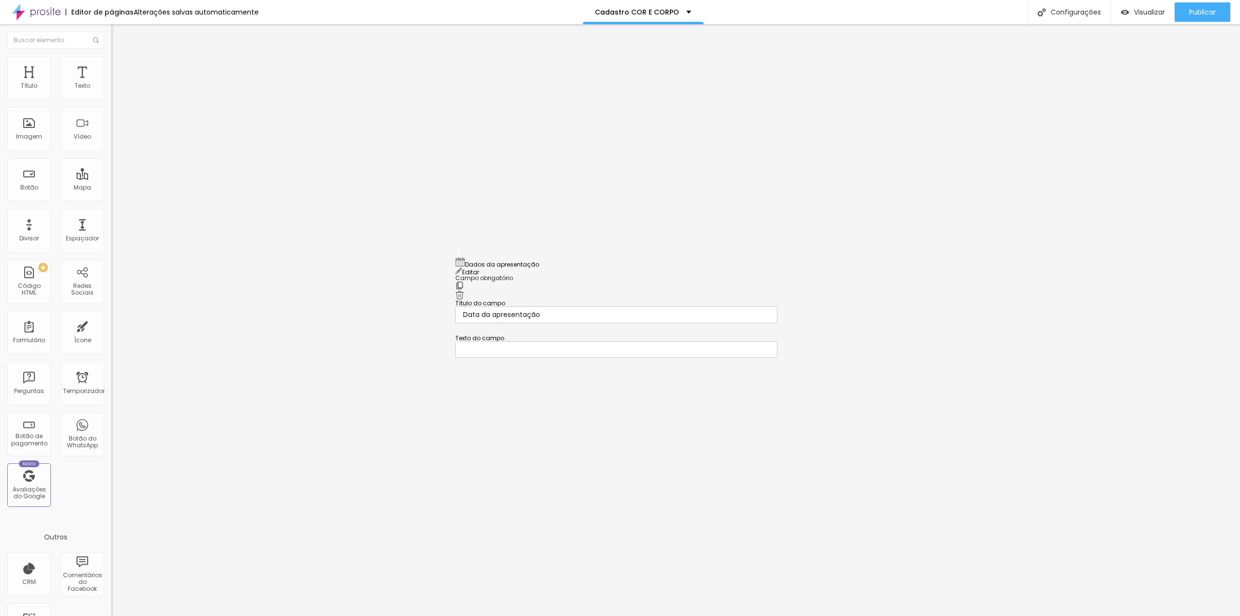 This screenshot has height=616, width=1240. Describe the element at coordinates (84, 390) in the screenshot. I see `font: Temporizador` at that location.